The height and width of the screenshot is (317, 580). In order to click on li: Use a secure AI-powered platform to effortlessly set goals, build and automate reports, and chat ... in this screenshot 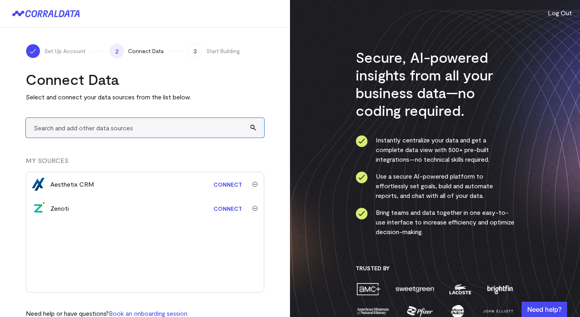, I will do `click(435, 186)`.